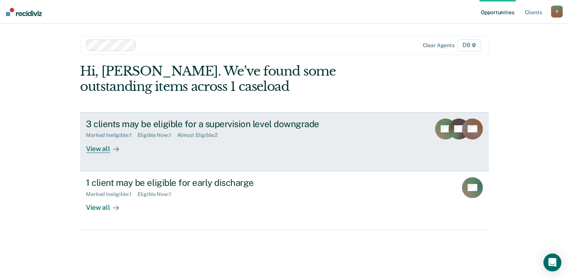 This screenshot has width=569, height=279. What do you see at coordinates (217, 124) in the screenshot?
I see `div: 3 clients may be eligible for a supervision level downgrade` at bounding box center [217, 124].